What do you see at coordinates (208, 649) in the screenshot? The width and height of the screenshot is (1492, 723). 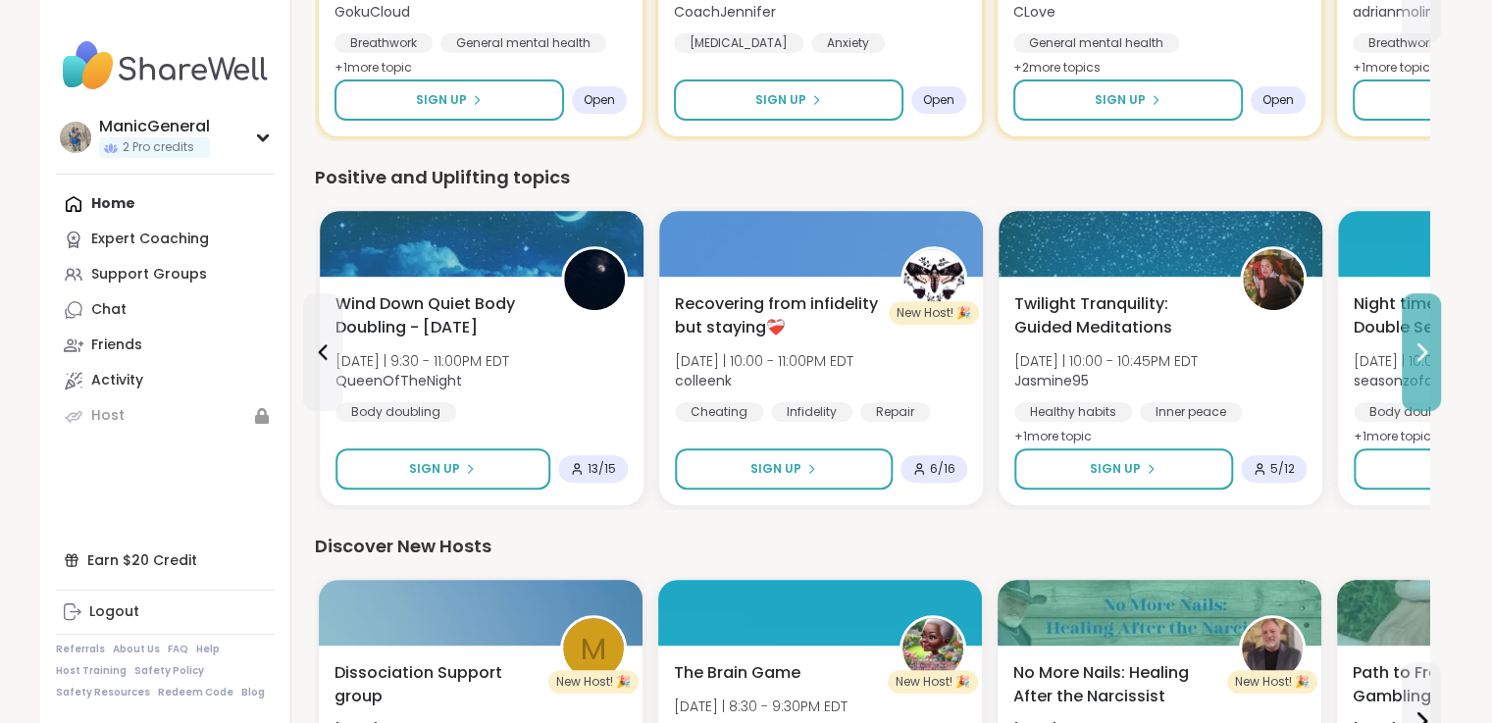 I see `a: Help` at bounding box center [208, 649].